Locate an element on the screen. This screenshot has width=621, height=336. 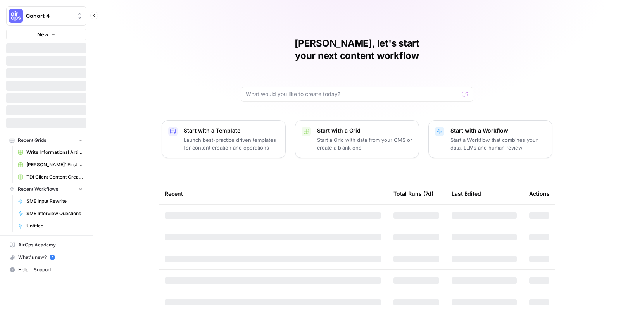
button: New is located at coordinates (46, 35).